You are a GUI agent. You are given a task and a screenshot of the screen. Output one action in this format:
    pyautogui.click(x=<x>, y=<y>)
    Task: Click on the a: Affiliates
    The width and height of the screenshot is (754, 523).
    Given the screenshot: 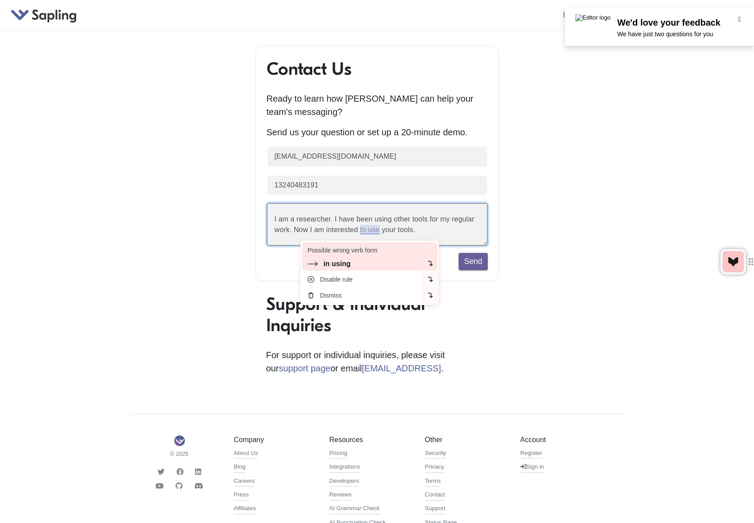 What is the action you would take?
    pyautogui.click(x=245, y=509)
    